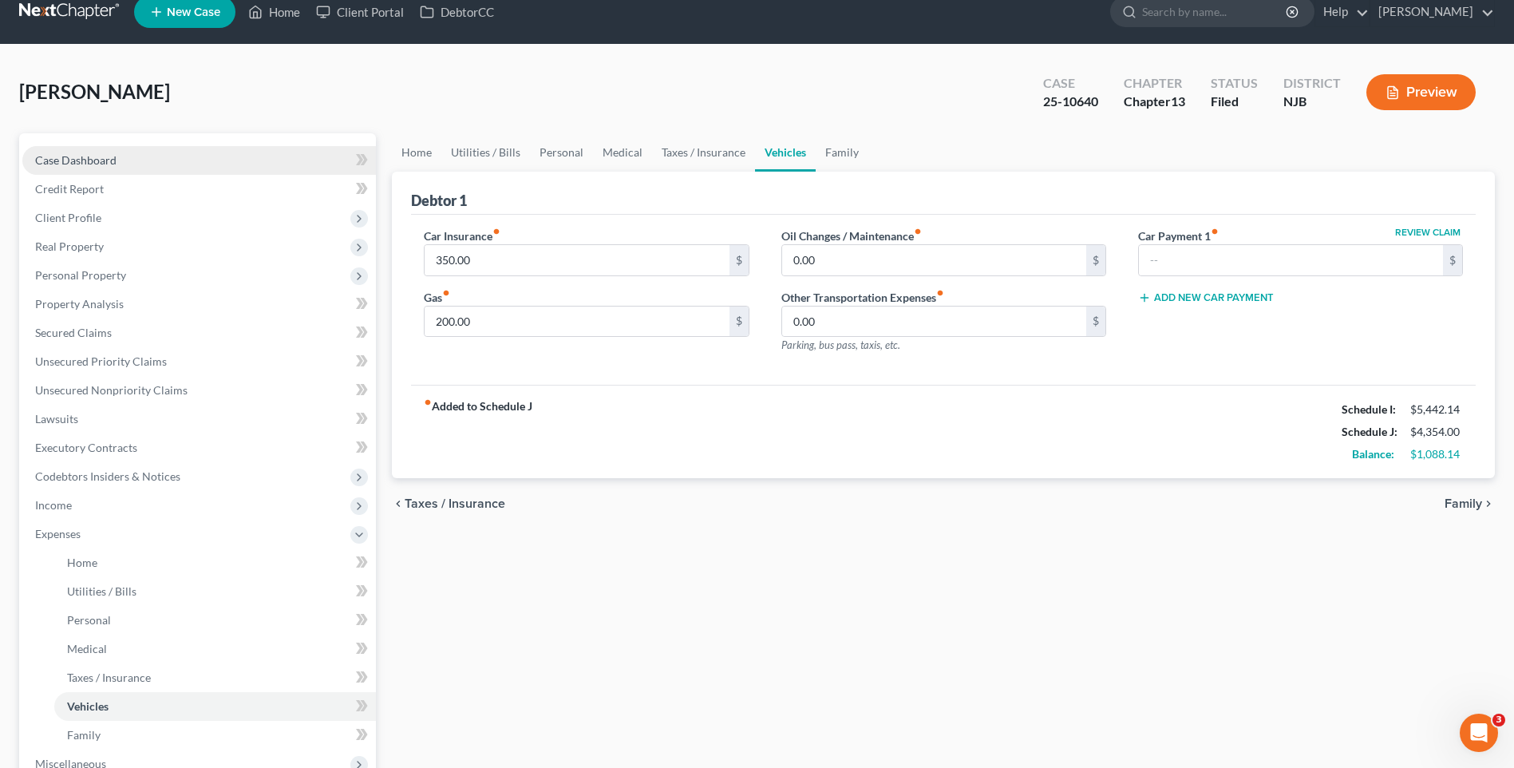 This screenshot has height=768, width=1514. Describe the element at coordinates (1369, 431) in the screenshot. I see `strong: Schedule J:` at that location.